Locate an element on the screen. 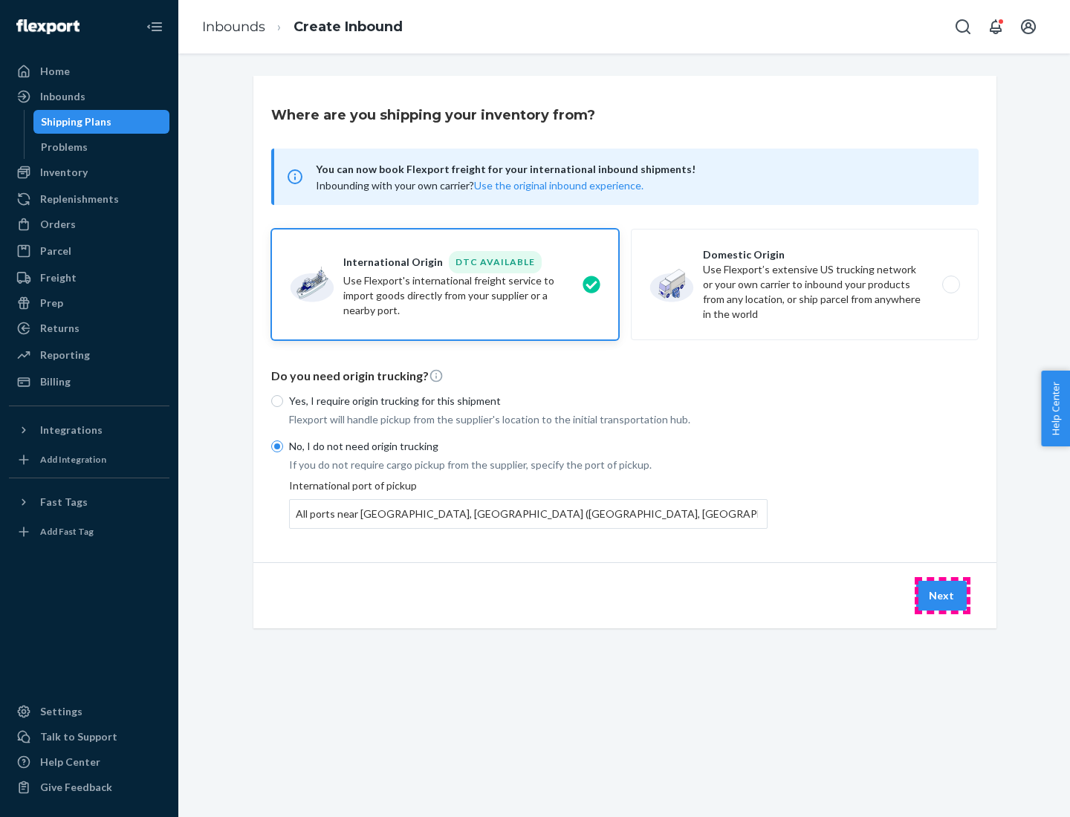  div: Home is located at coordinates (55, 71).